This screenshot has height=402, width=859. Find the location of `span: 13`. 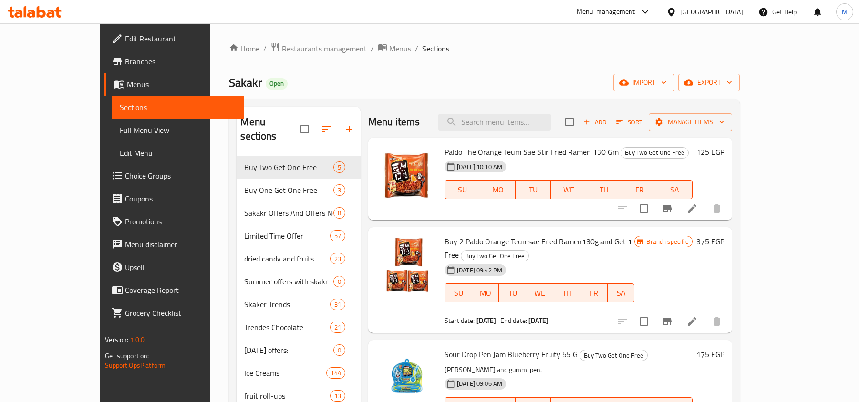

span: 13 is located at coordinates (338, 396).